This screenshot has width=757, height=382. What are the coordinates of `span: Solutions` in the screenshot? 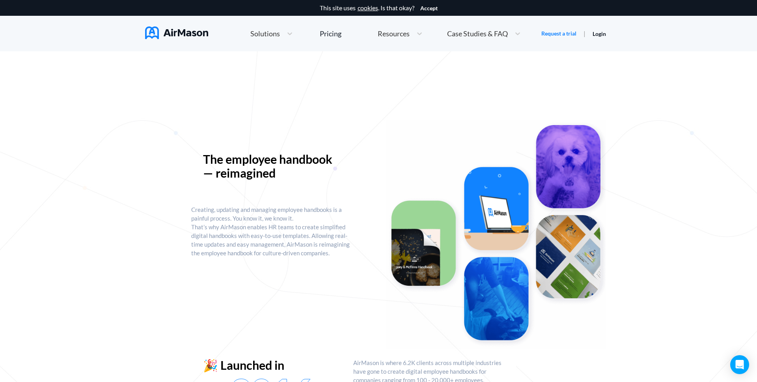 It's located at (265, 34).